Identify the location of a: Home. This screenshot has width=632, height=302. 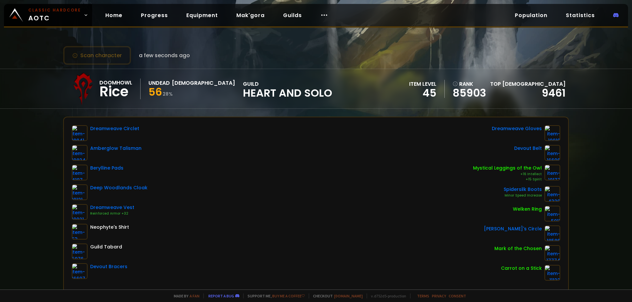
(114, 15).